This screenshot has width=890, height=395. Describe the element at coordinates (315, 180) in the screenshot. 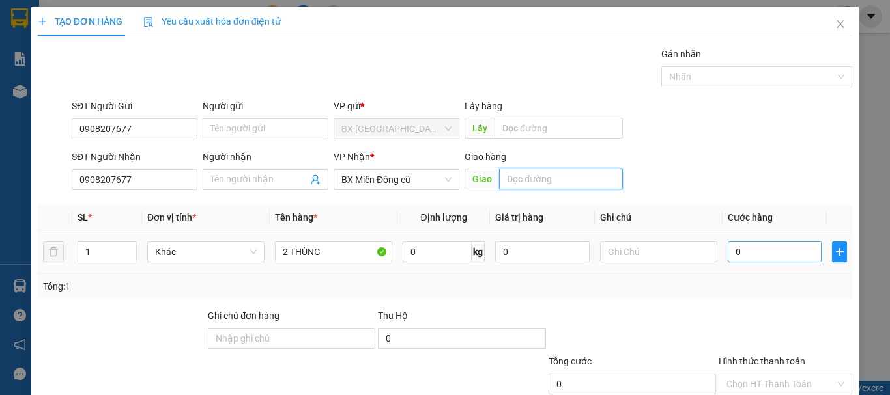

I see `span: user-add` at that location.